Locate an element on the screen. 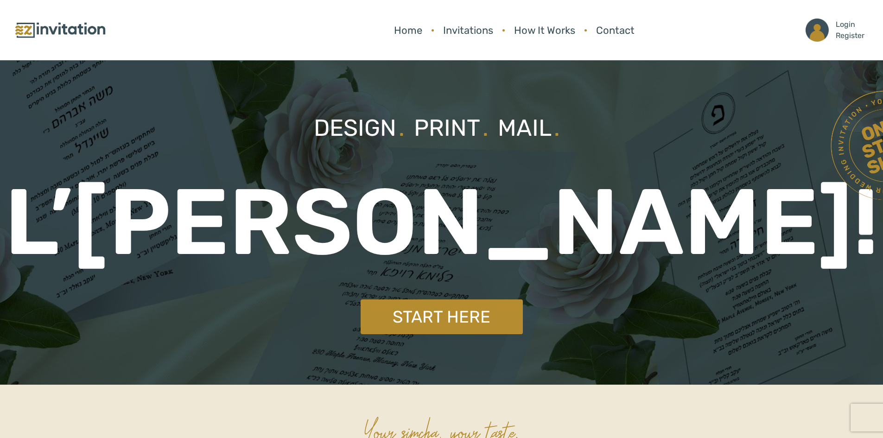 The width and height of the screenshot is (883, 438). a: Start Here is located at coordinates (442, 317).